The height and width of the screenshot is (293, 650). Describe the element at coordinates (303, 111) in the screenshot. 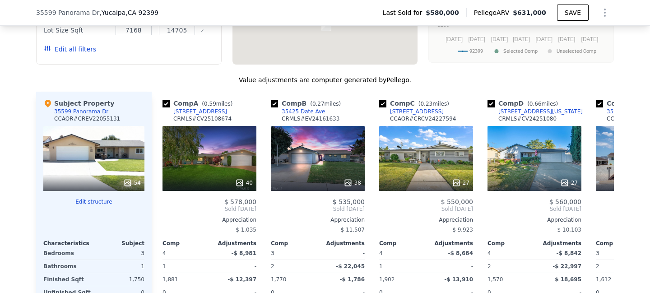

I see `div: 35425 Date Ave` at that location.